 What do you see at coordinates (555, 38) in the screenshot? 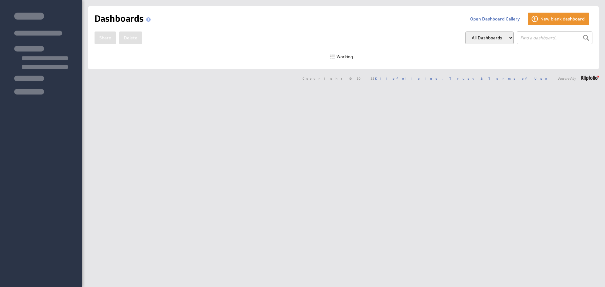
I see `input: Find a dashboard...` at bounding box center [555, 38].